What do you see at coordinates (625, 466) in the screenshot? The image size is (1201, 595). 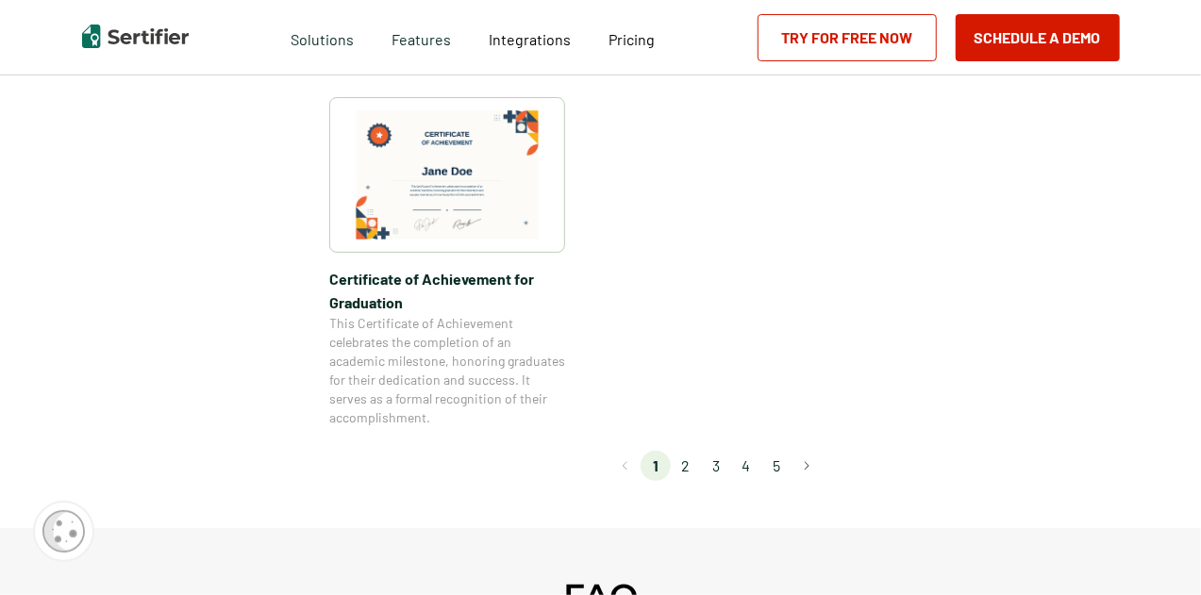 I see `button: Go to previous page` at bounding box center [625, 466].